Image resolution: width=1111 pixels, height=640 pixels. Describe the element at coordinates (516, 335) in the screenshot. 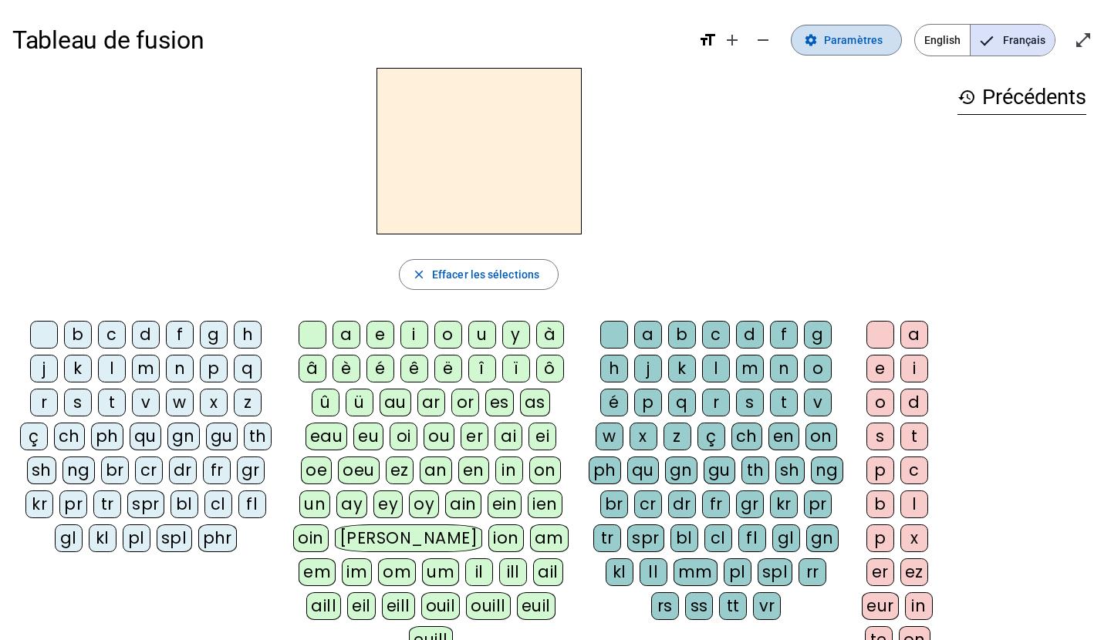

I see `div: y` at that location.